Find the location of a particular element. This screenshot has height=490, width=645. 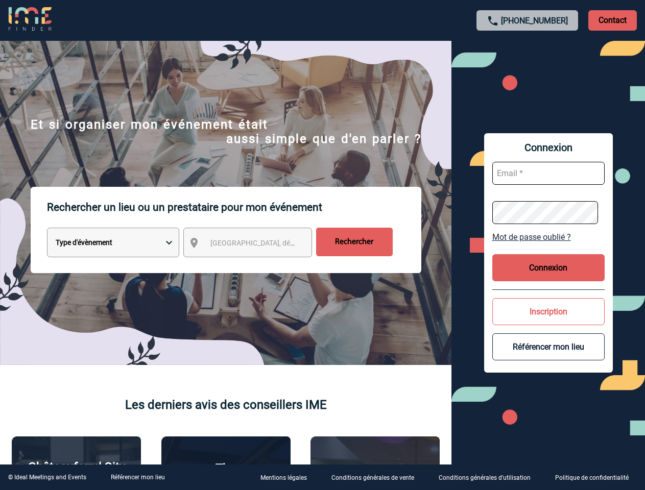

input: Email * is located at coordinates (549, 173).